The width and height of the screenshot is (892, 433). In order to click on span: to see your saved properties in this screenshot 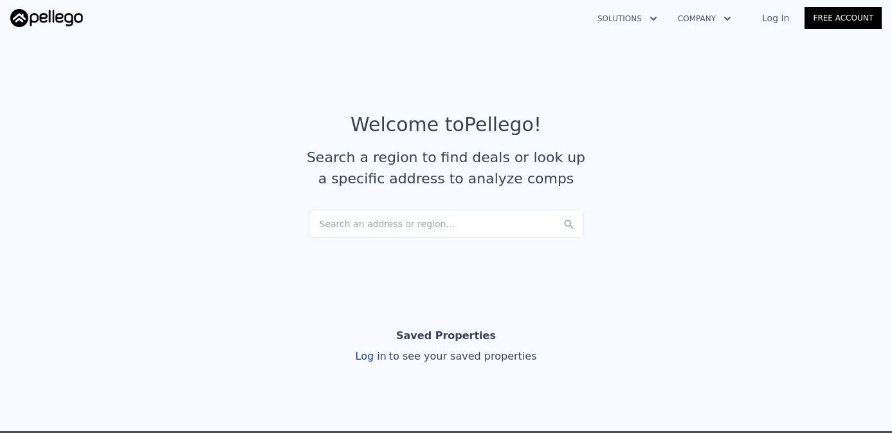, I will do `click(462, 356)`.